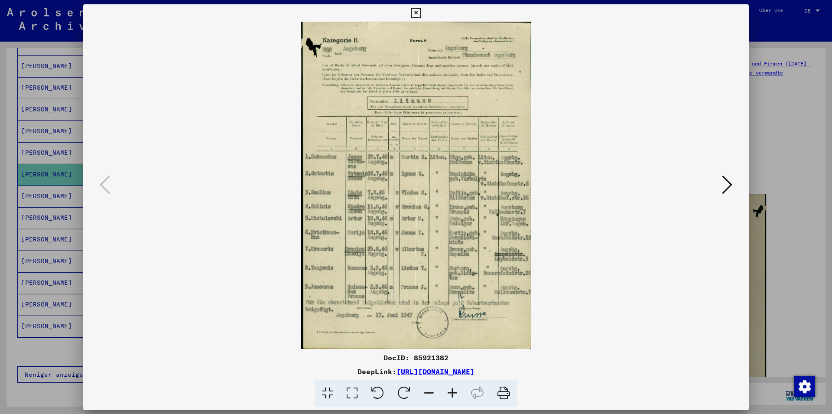  I want to click on div: Zustimmung ändern, so click(804, 386).